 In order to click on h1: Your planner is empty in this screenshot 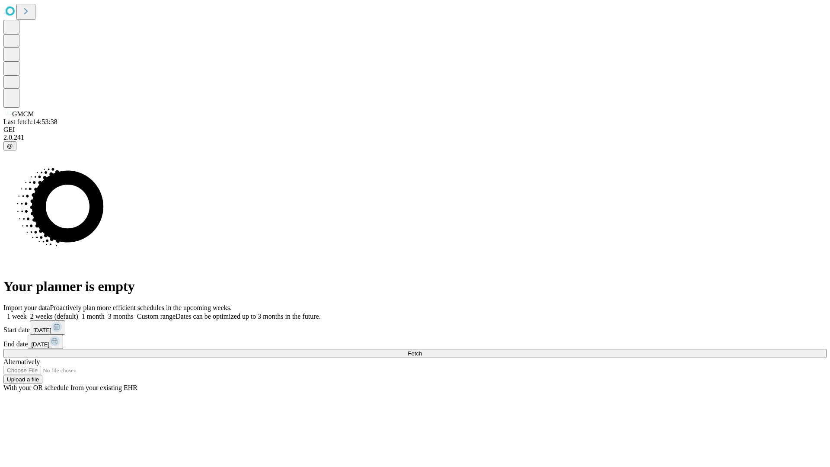, I will do `click(415, 286)`.